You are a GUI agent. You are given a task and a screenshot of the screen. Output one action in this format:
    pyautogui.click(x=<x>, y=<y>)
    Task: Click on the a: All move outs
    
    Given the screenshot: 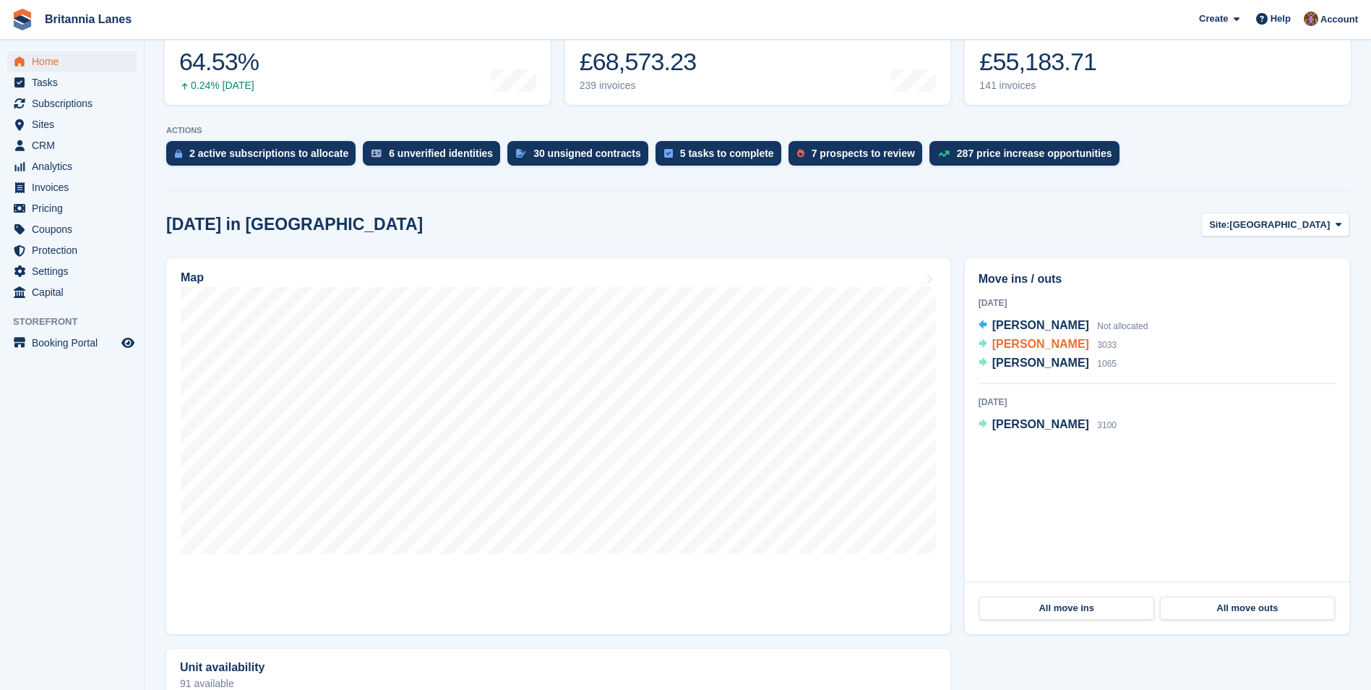 What is the action you would take?
    pyautogui.click(x=1248, y=608)
    